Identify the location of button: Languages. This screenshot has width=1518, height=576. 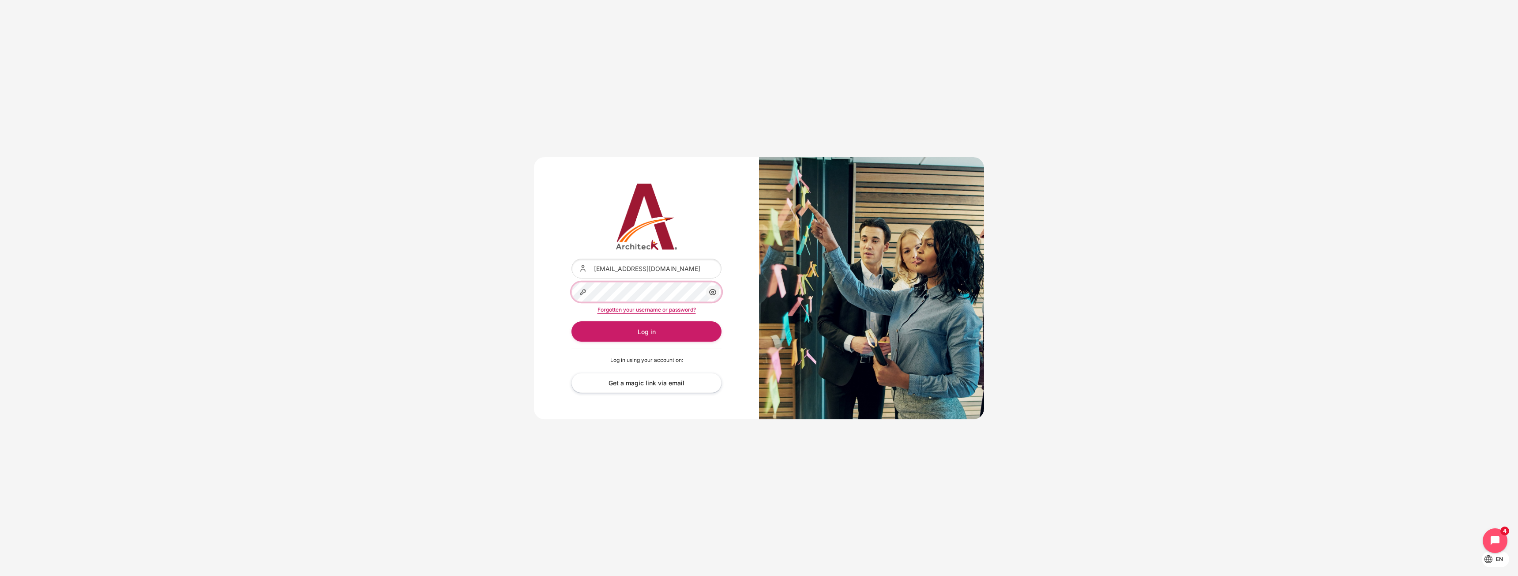
(1495, 559).